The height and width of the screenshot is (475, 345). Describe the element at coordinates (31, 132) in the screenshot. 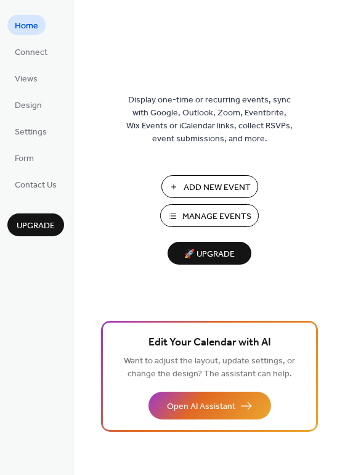

I see `span: Settings` at that location.